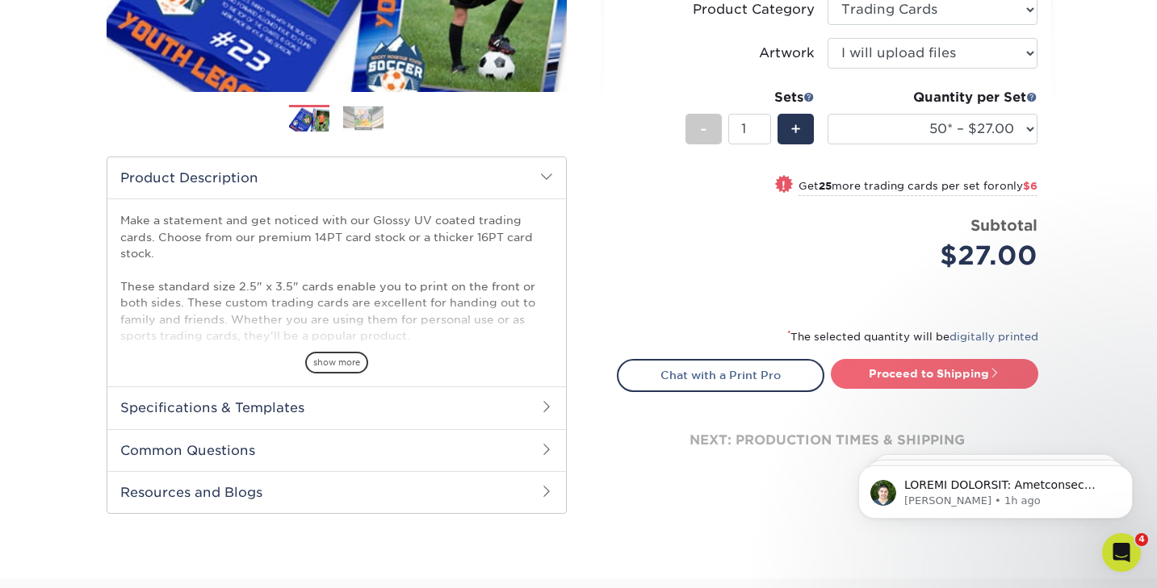 The width and height of the screenshot is (1157, 588). What do you see at coordinates (337, 362) in the screenshot?
I see `span: show more` at bounding box center [337, 362].